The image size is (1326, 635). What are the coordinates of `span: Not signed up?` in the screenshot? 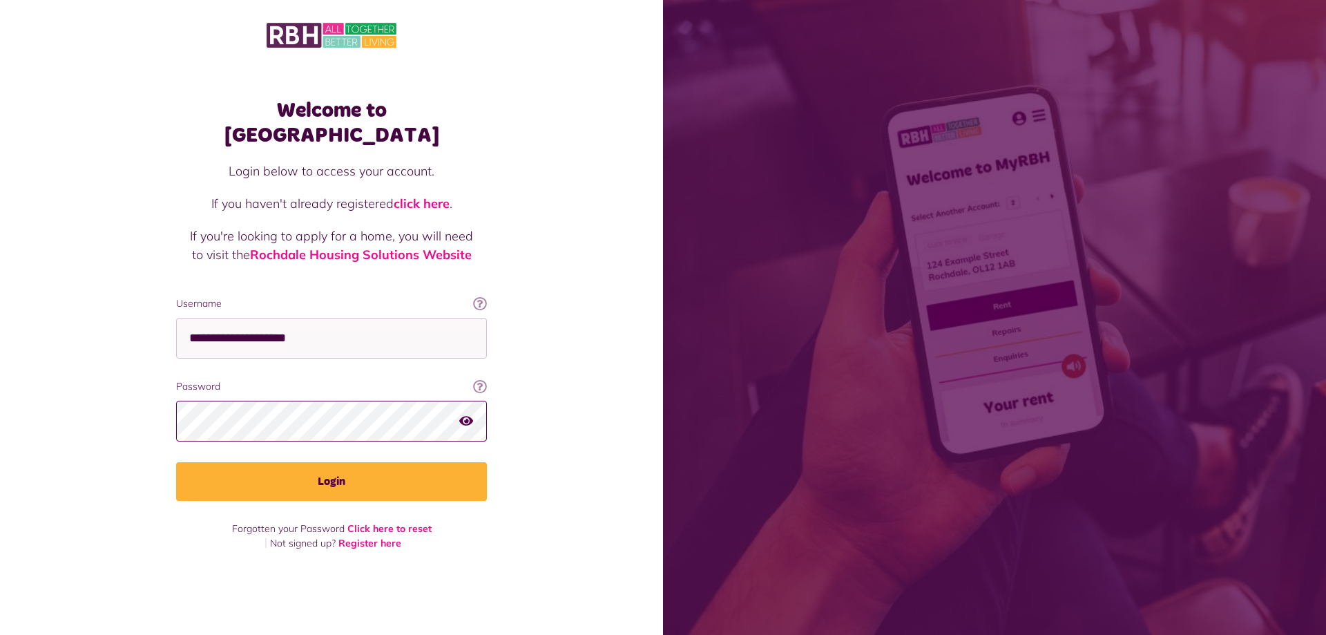 It's located at (303, 543).